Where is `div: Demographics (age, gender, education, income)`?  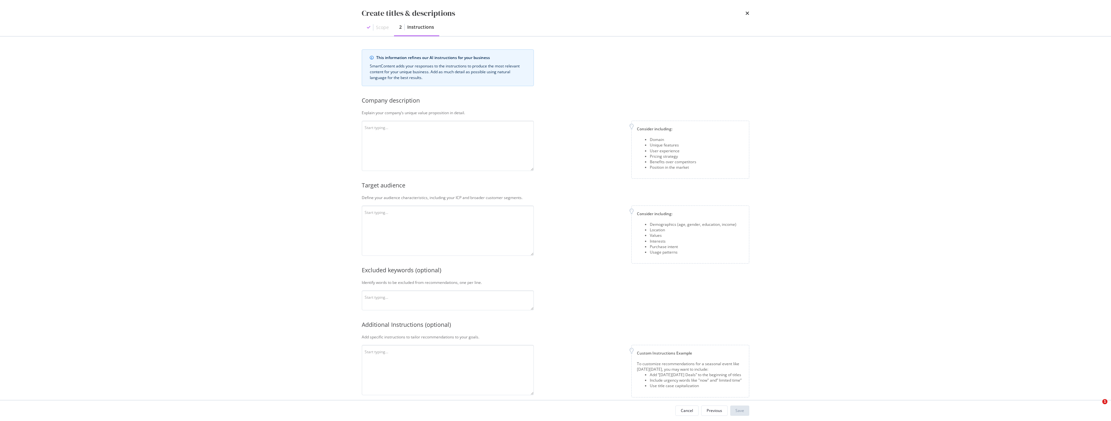 div: Demographics (age, gender, education, income) is located at coordinates (693, 224).